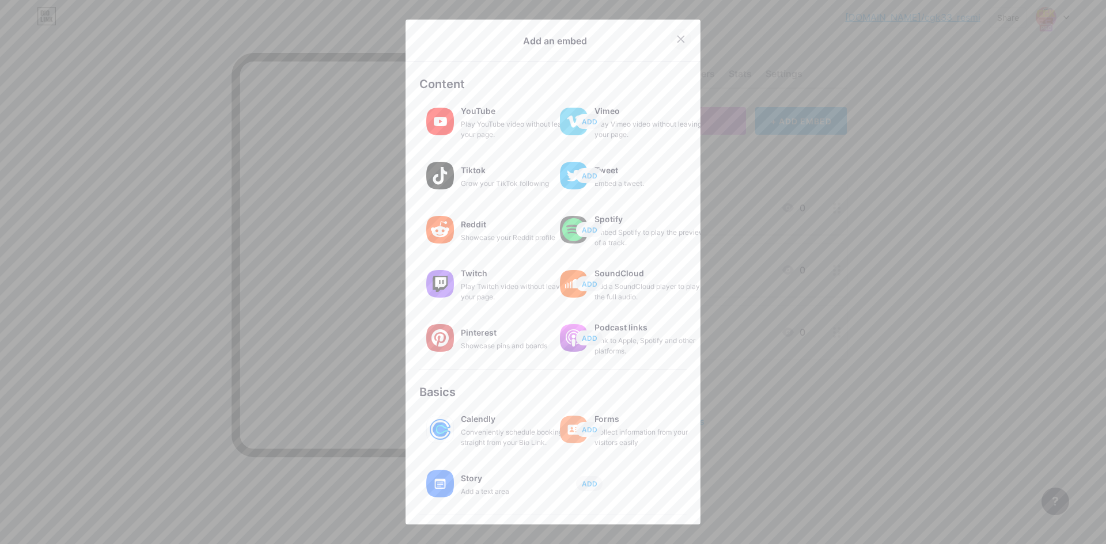 The width and height of the screenshot is (1106, 544). I want to click on img: podcastlinks, so click(574, 338).